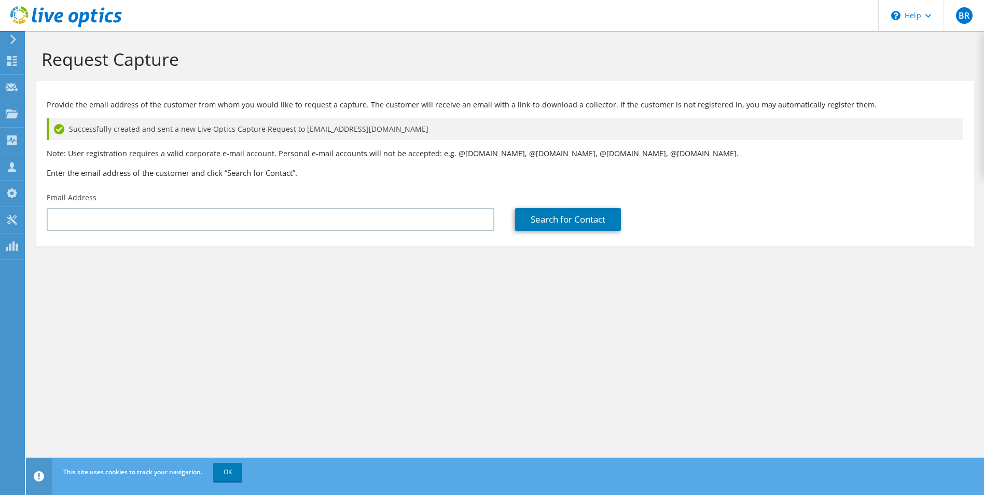  Describe the element at coordinates (502, 59) in the screenshot. I see `h1: Request Capture` at that location.